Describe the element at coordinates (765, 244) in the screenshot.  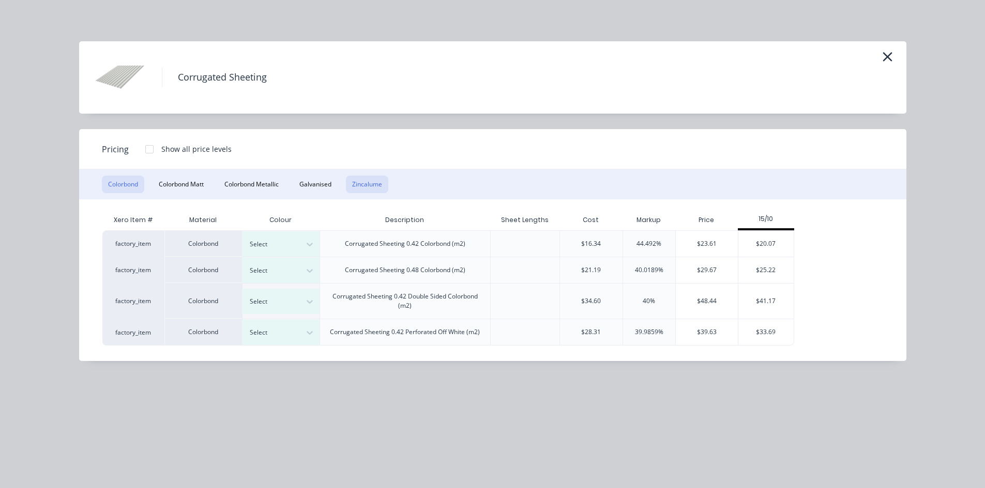
I see `div: $20.07` at that location.